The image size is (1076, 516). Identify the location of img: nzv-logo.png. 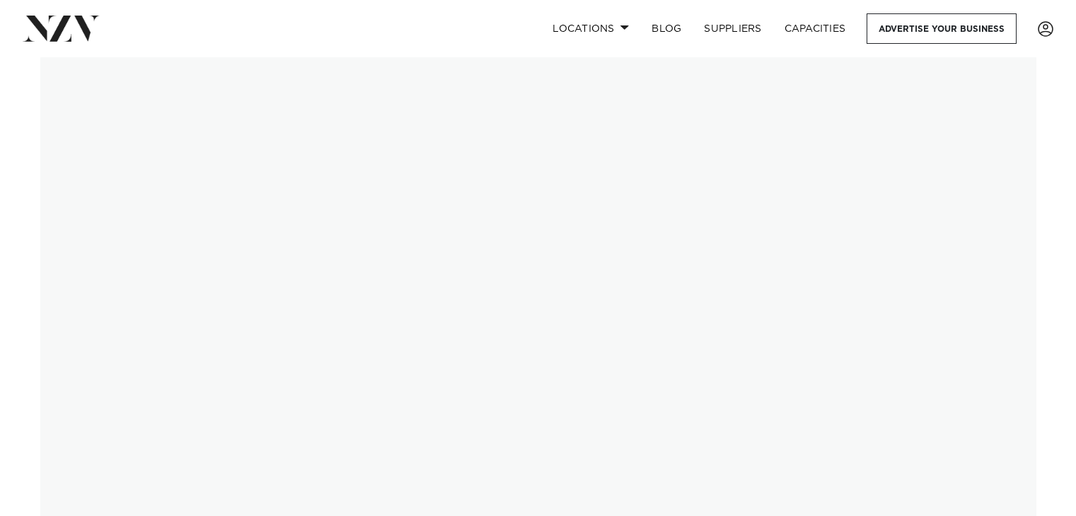
(61, 28).